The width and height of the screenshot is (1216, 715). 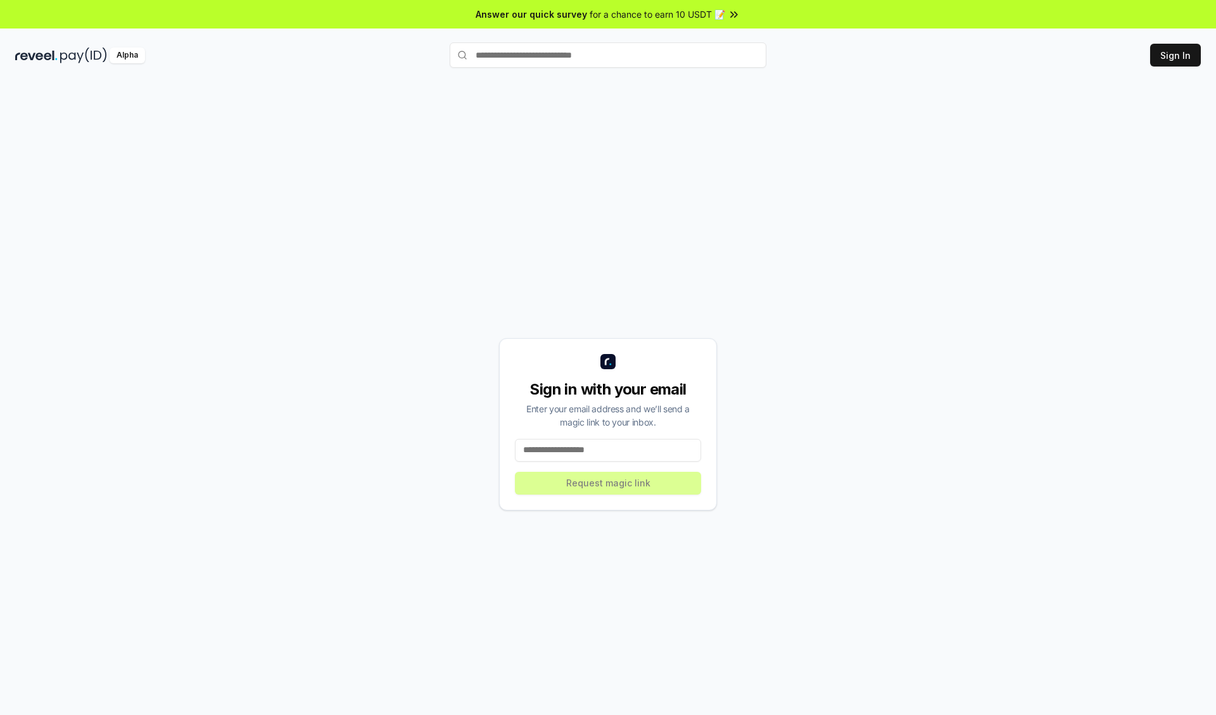 What do you see at coordinates (657, 14) in the screenshot?
I see `span: for a chance to earn 10 USDT 📝` at bounding box center [657, 14].